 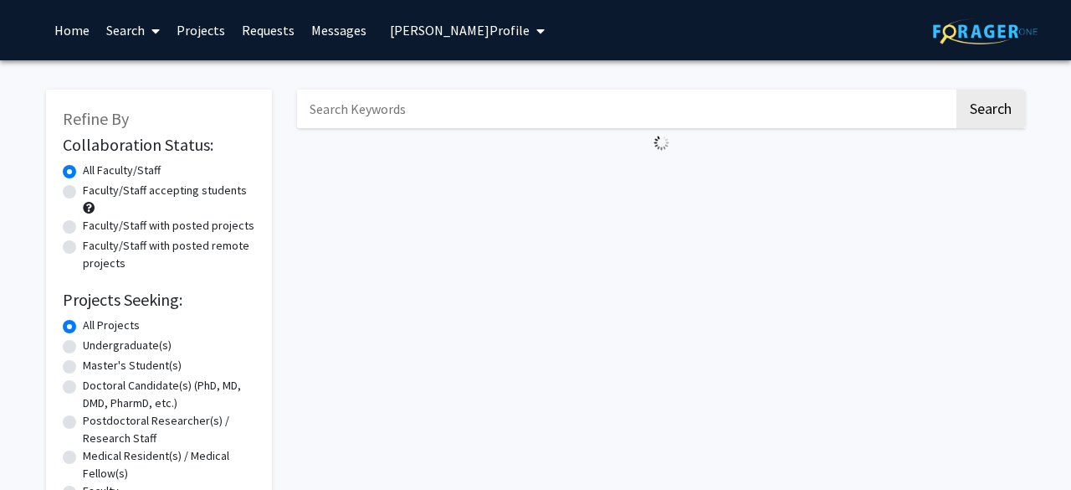 What do you see at coordinates (339, 30) in the screenshot?
I see `a: Messages` at bounding box center [339, 30].